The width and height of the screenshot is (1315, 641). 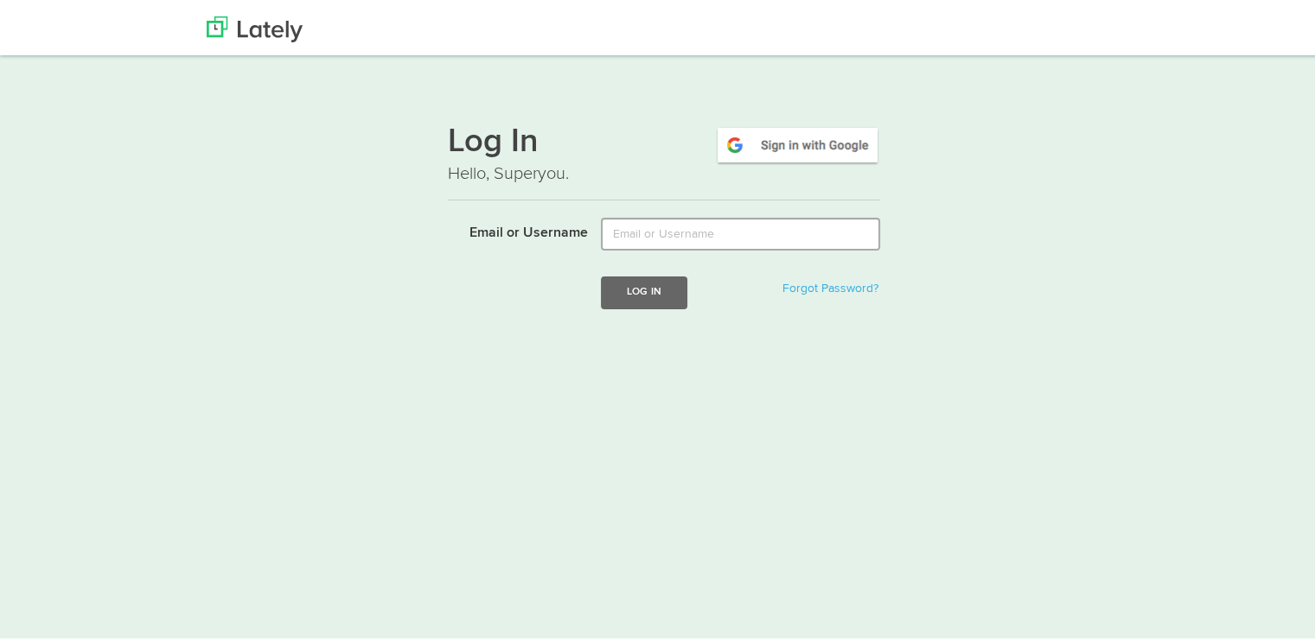 I want to click on input: Email or Username, so click(x=740, y=231).